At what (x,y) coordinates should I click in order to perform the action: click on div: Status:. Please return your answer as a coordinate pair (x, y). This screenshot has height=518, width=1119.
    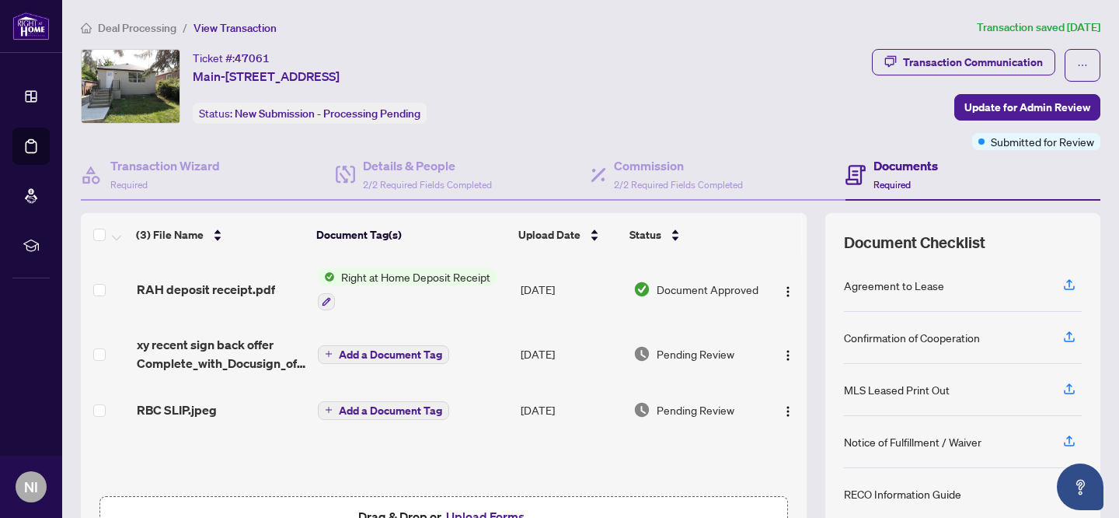
    Looking at the image, I should click on (309, 113).